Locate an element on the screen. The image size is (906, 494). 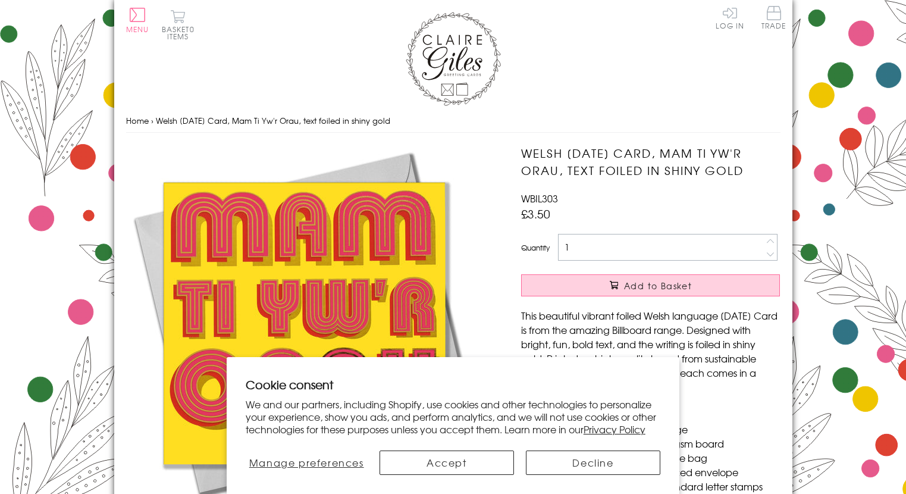
span: WBIL303 is located at coordinates (540, 198).